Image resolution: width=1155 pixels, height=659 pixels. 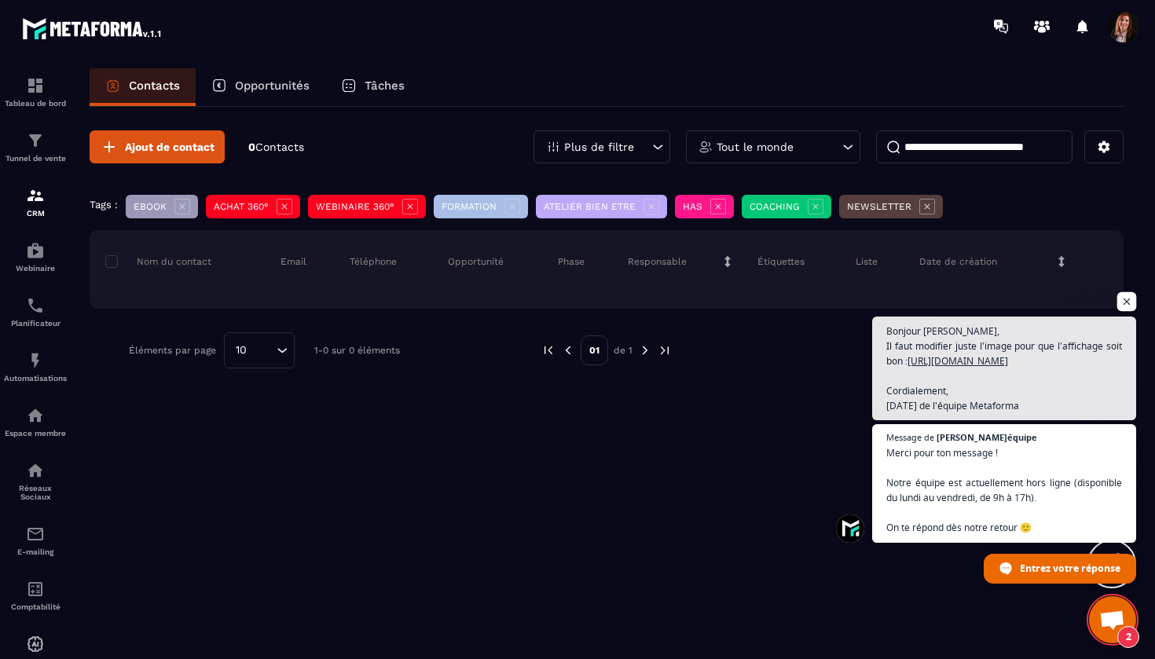 I want to click on span: Message de, so click(x=910, y=437).